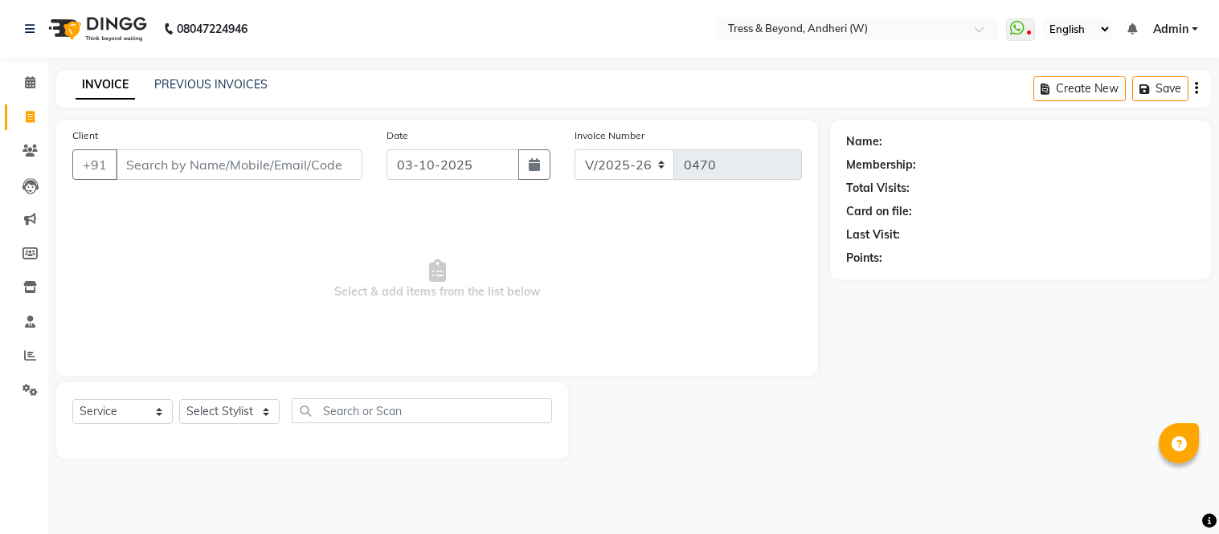 The image size is (1219, 534). What do you see at coordinates (1079, 88) in the screenshot?
I see `button: Create New` at bounding box center [1079, 88].